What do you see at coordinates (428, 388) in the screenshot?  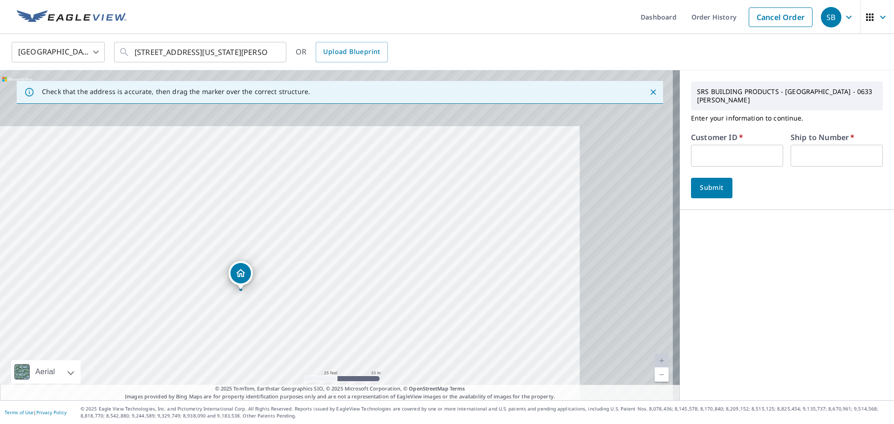 I see `a: OpenStreetMap` at bounding box center [428, 388].